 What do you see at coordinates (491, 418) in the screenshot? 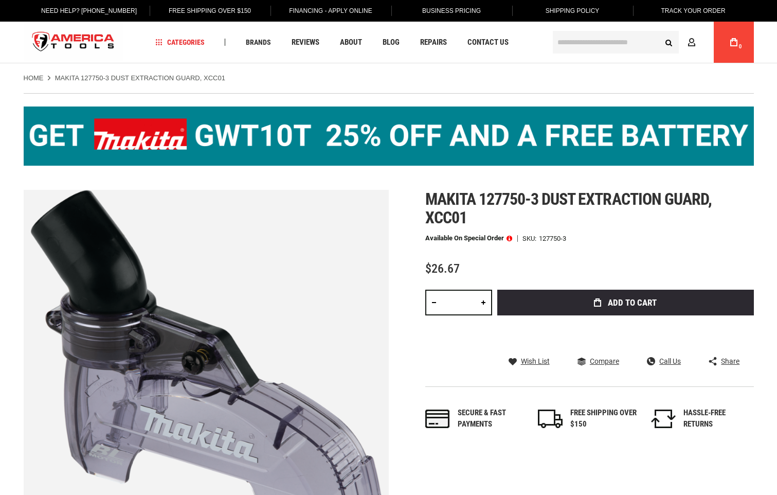
I see `div: Secure & fast payments` at bounding box center [491, 418].